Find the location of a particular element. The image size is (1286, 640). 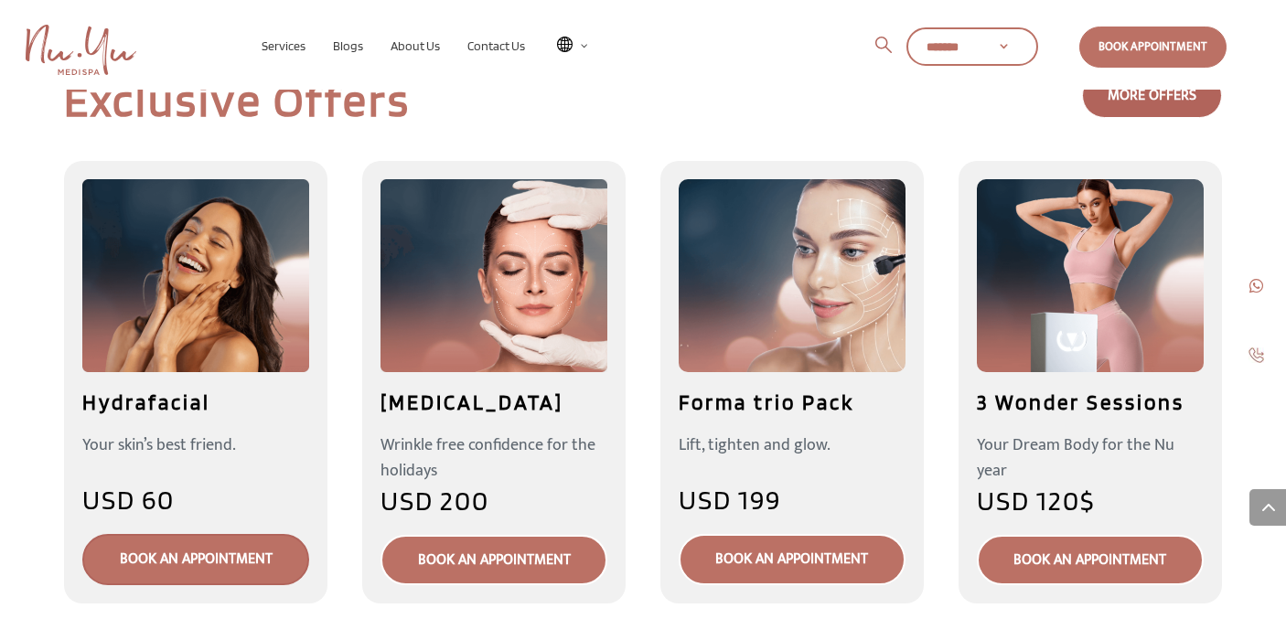

span: Services is located at coordinates (284, 46).